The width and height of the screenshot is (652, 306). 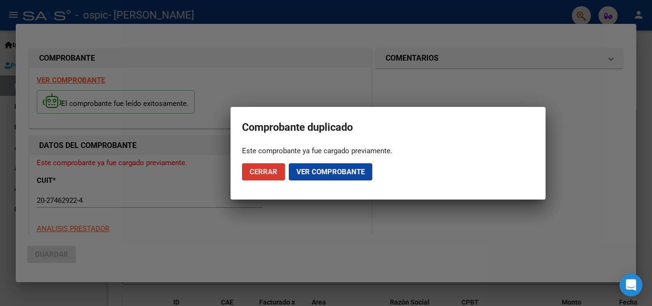 What do you see at coordinates (263, 172) in the screenshot?
I see `span: Cerrar` at bounding box center [263, 172].